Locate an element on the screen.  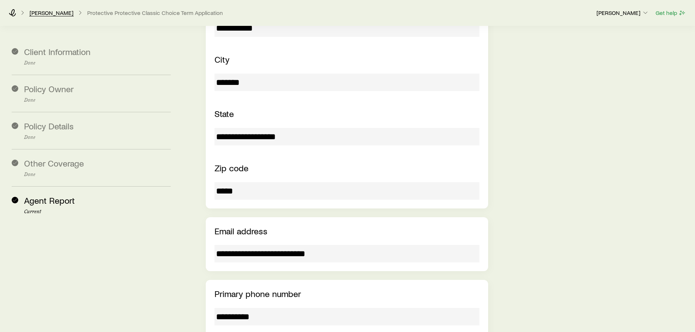
p: Email address is located at coordinates (347, 231).